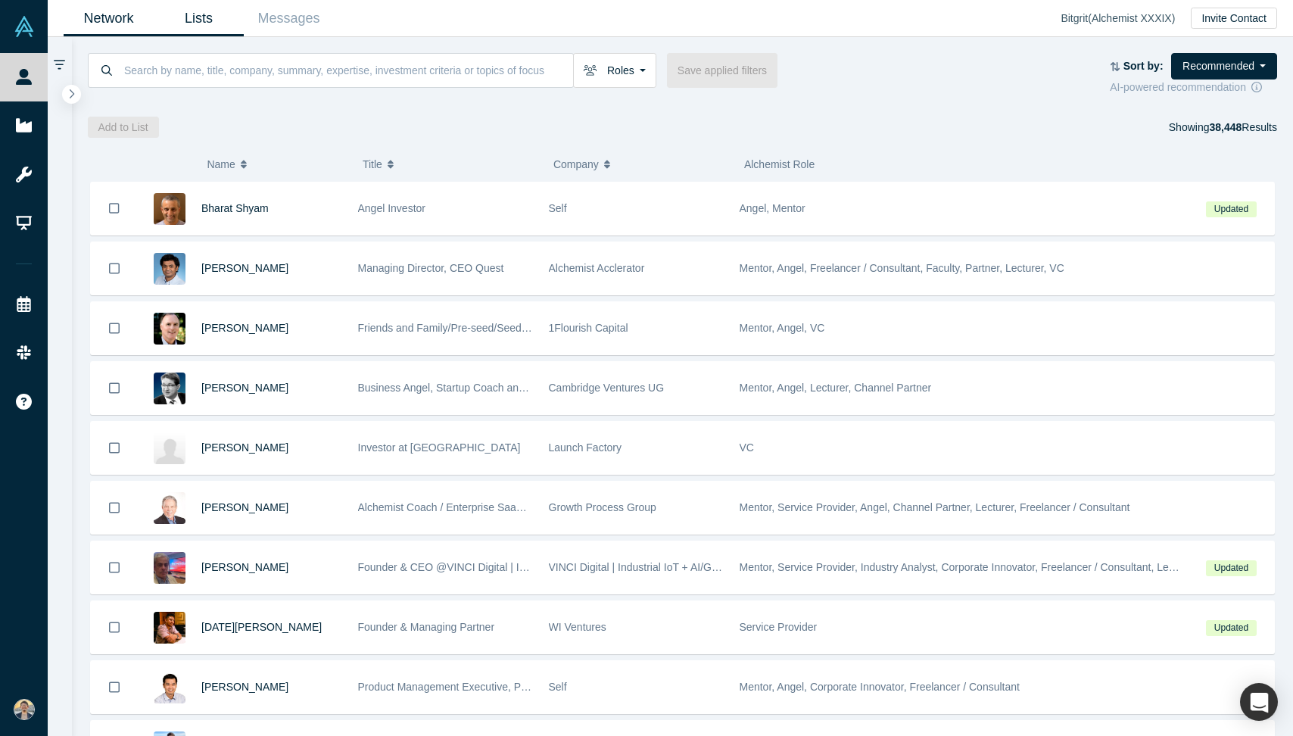 The image size is (1293, 736). What do you see at coordinates (506, 687) in the screenshot?
I see `span: Product Management Executive, Platform & Ecosystem Leader` at bounding box center [506, 687].